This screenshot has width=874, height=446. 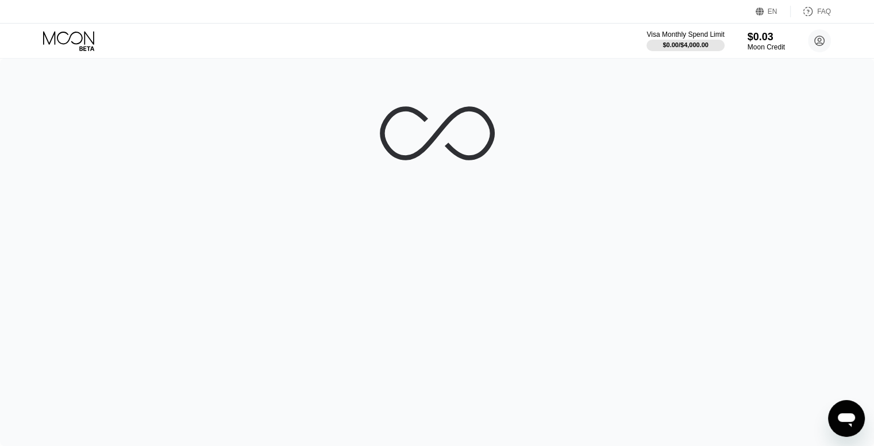 I want to click on div: Visa Monthly Spend Limit$0.00/$4,000.00, so click(x=685, y=41).